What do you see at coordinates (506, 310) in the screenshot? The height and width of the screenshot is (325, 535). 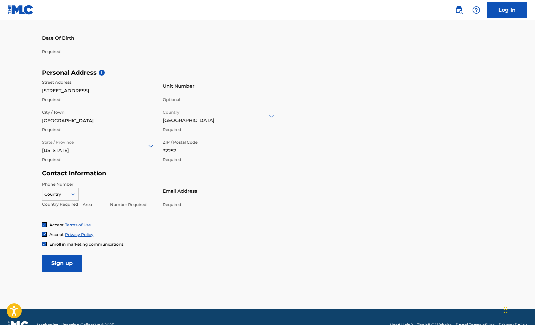 I see `div: Drag` at bounding box center [506, 310].